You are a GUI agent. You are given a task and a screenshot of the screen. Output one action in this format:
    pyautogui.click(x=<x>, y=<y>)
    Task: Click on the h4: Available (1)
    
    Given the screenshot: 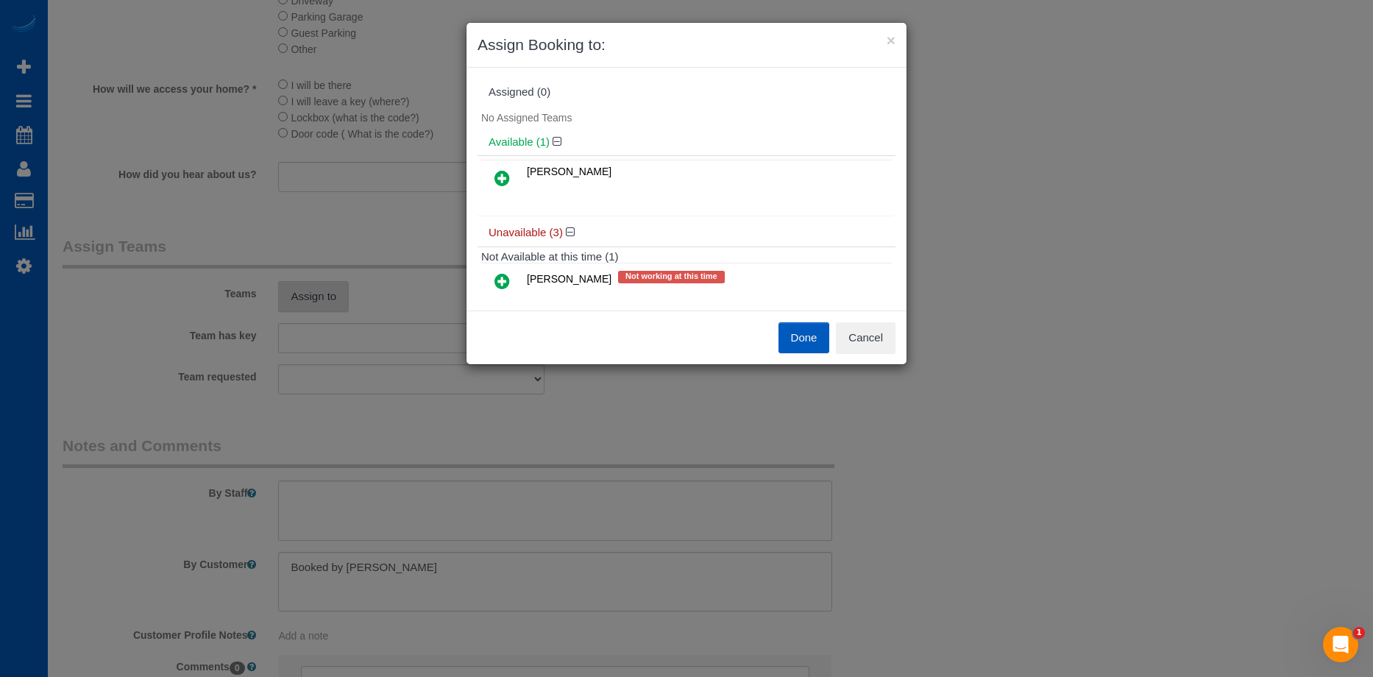 What is the action you would take?
    pyautogui.click(x=687, y=142)
    